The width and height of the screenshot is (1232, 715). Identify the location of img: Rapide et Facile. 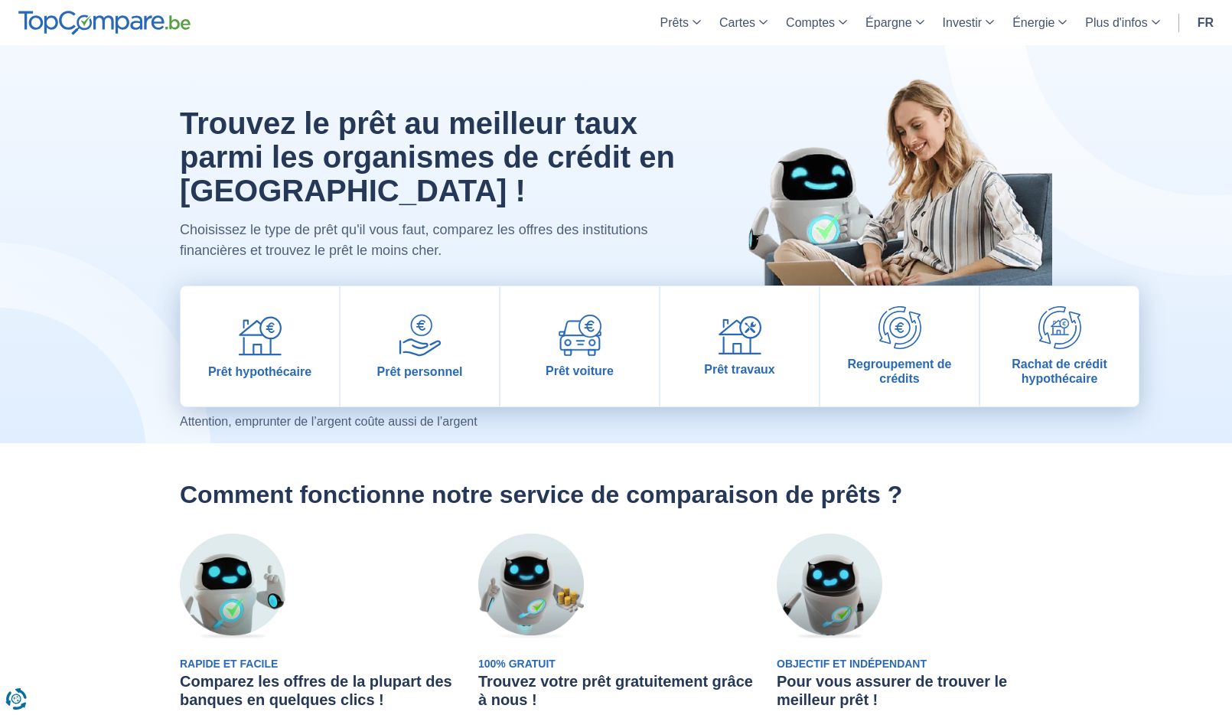
(233, 586).